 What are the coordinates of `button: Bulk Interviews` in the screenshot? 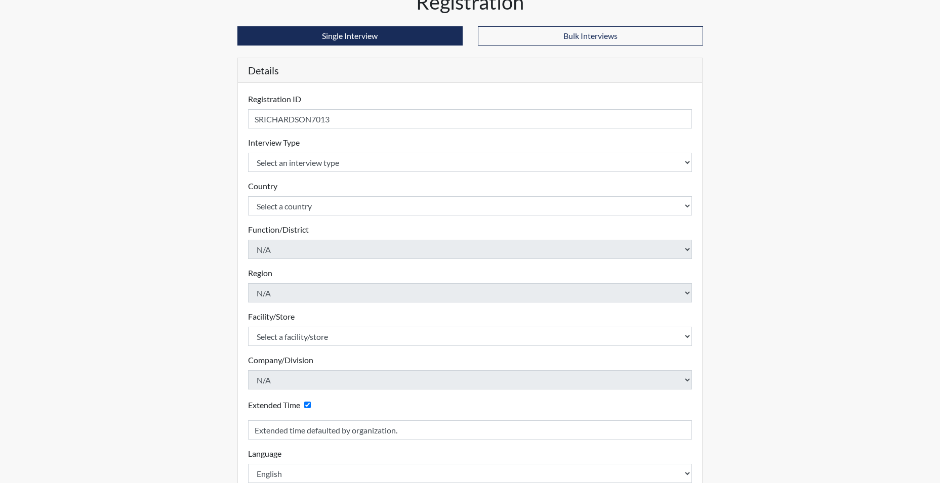 It's located at (590, 36).